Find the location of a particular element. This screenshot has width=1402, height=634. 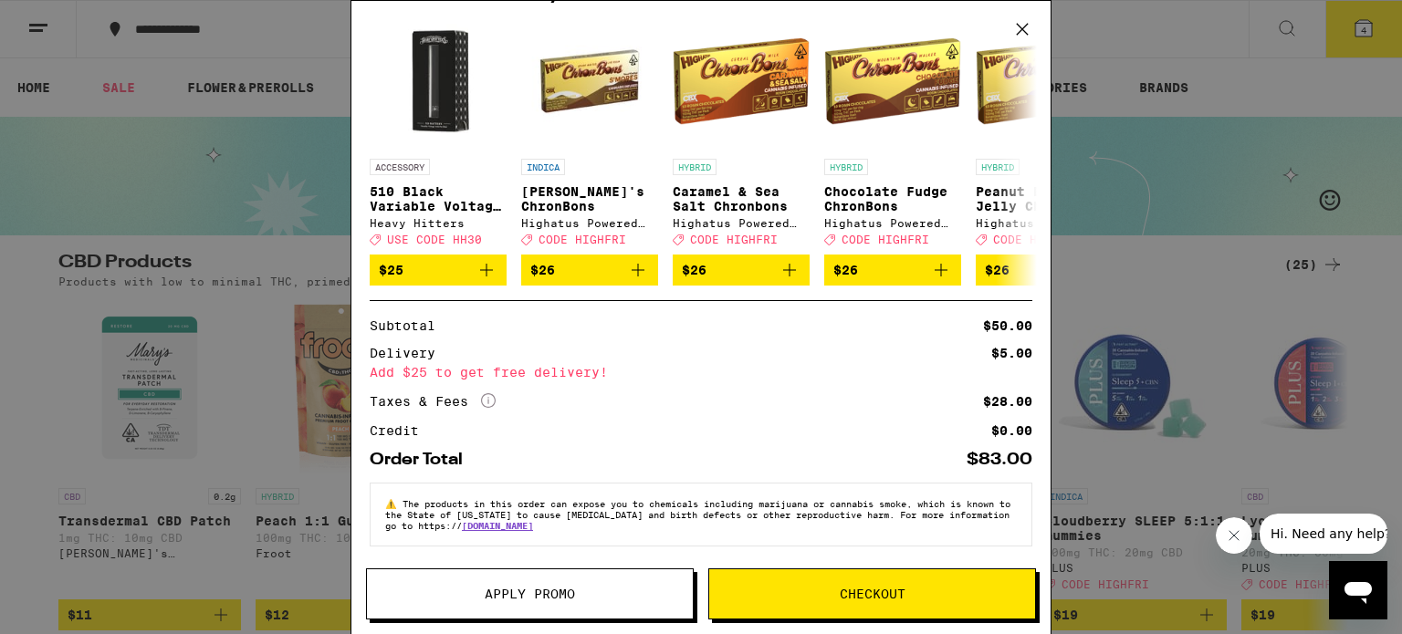

button: Checkout is located at coordinates (871, 594).